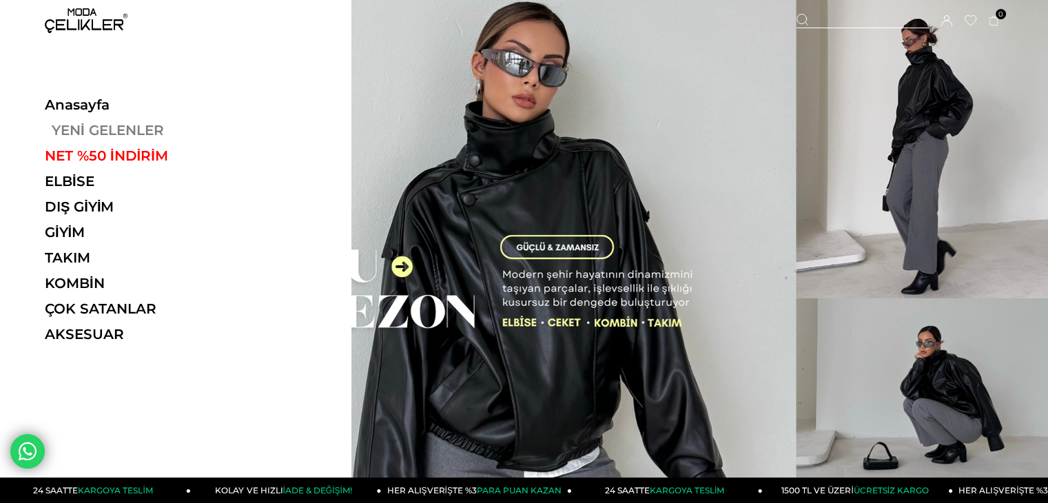 Image resolution: width=1048 pixels, height=503 pixels. What do you see at coordinates (1001, 14) in the screenshot?
I see `span: 0` at bounding box center [1001, 14].